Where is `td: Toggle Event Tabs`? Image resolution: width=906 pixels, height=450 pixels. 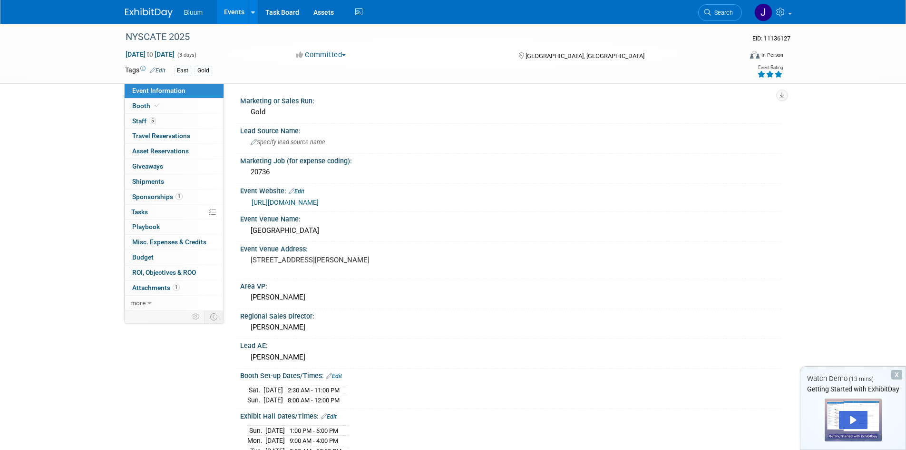
td: Toggle Event Tabs is located at coordinates (214, 316).